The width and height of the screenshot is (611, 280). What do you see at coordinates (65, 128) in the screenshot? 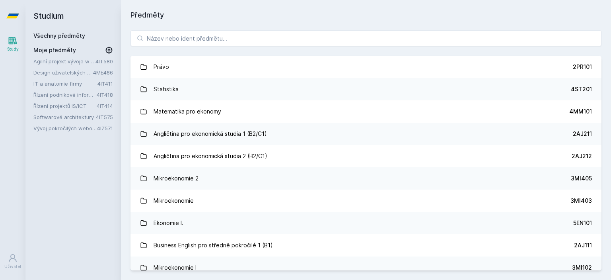
I see `a: Vývoj pokročilých webových aplikací v PHP` at bounding box center [65, 128].